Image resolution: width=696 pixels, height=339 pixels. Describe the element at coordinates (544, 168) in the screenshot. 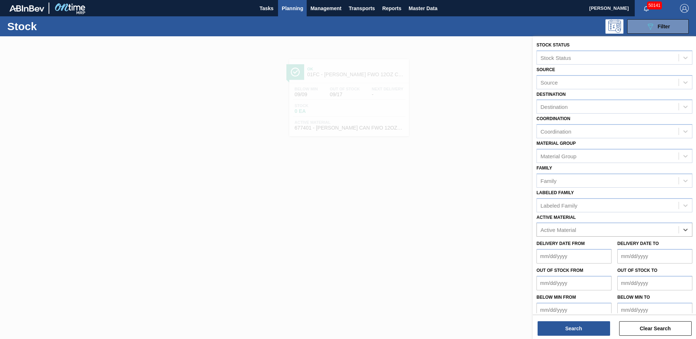

I see `label: Family` at that location.